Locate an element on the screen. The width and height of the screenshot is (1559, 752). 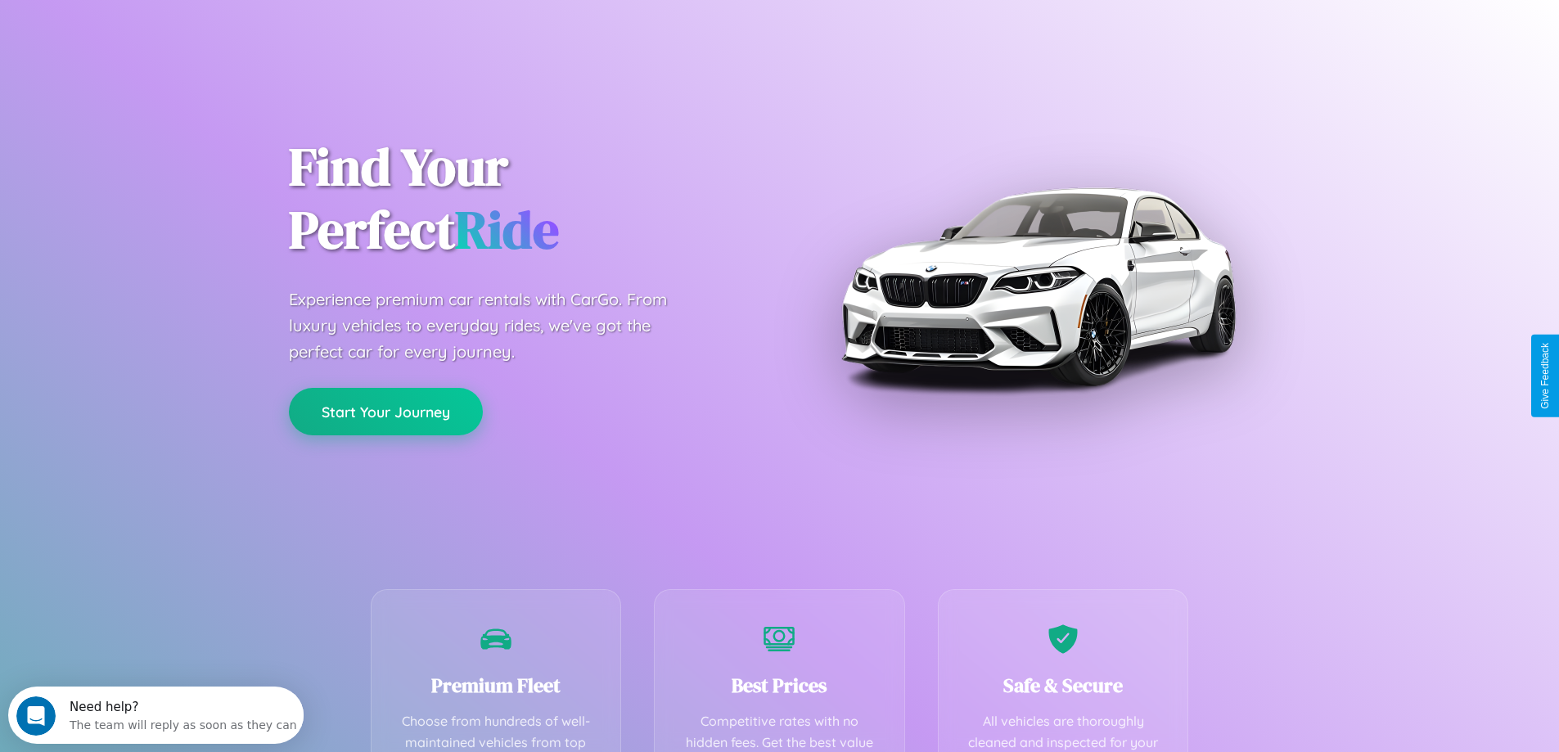
div: The team will reply as soon as they can is located at coordinates (175, 35).